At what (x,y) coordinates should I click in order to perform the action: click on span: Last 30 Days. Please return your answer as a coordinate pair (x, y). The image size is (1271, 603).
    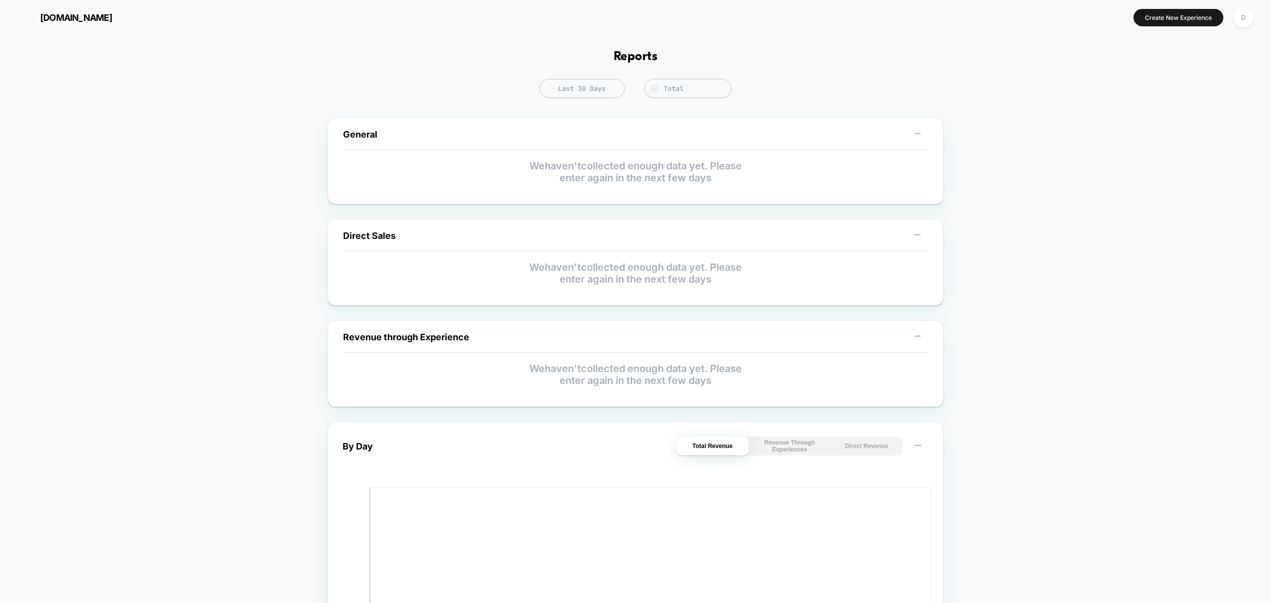
    Looking at the image, I should click on (582, 88).